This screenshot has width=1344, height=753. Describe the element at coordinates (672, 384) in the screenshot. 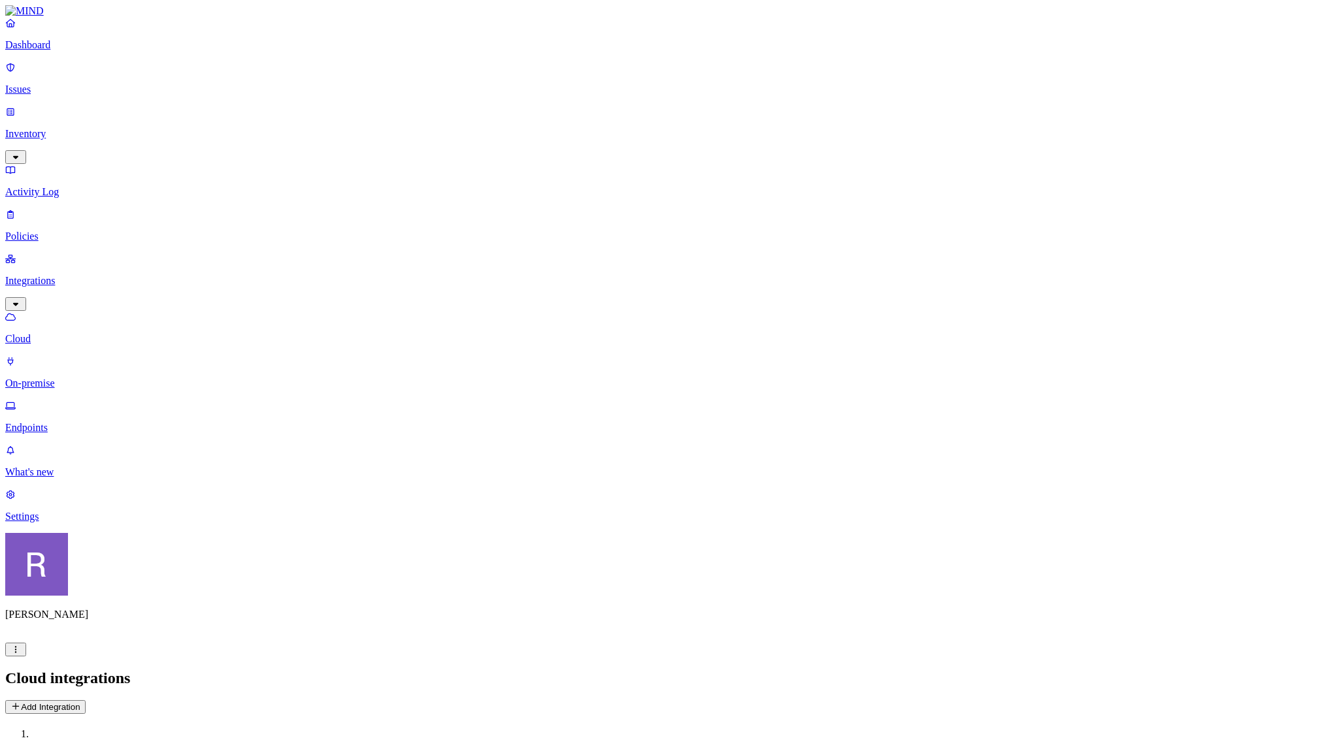

I see `p: On-premise` at that location.